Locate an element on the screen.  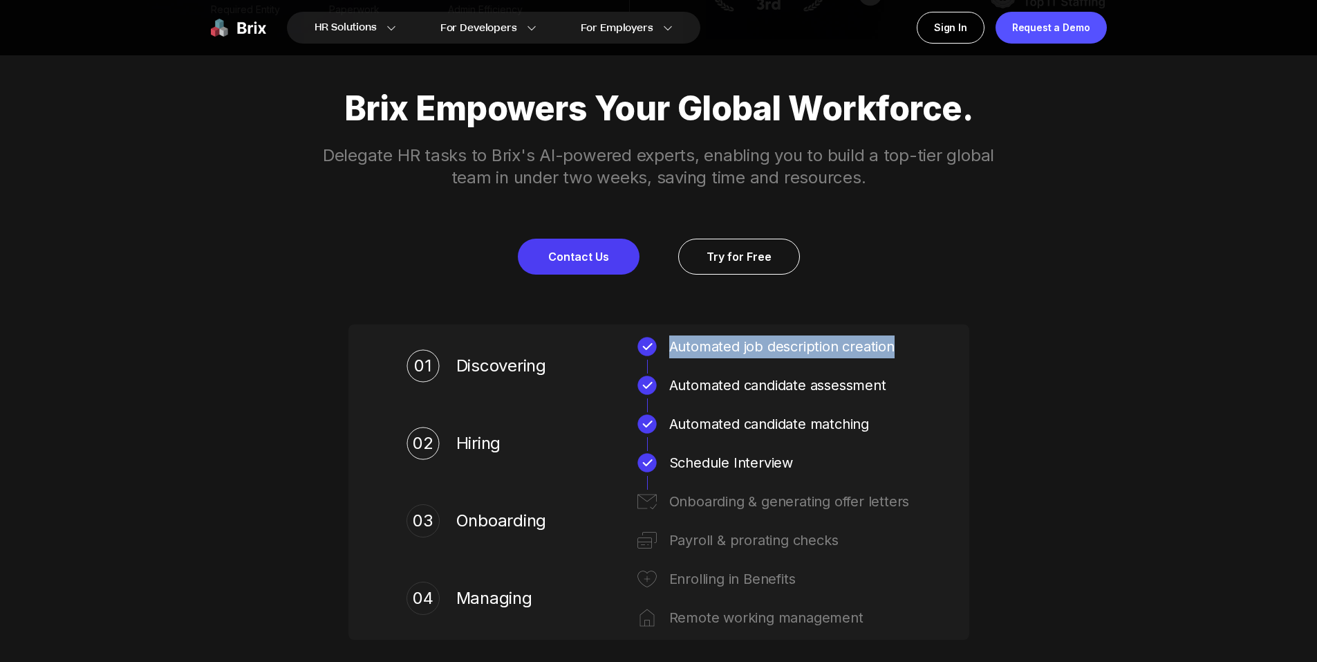
a: Request a Demo is located at coordinates (1051, 28).